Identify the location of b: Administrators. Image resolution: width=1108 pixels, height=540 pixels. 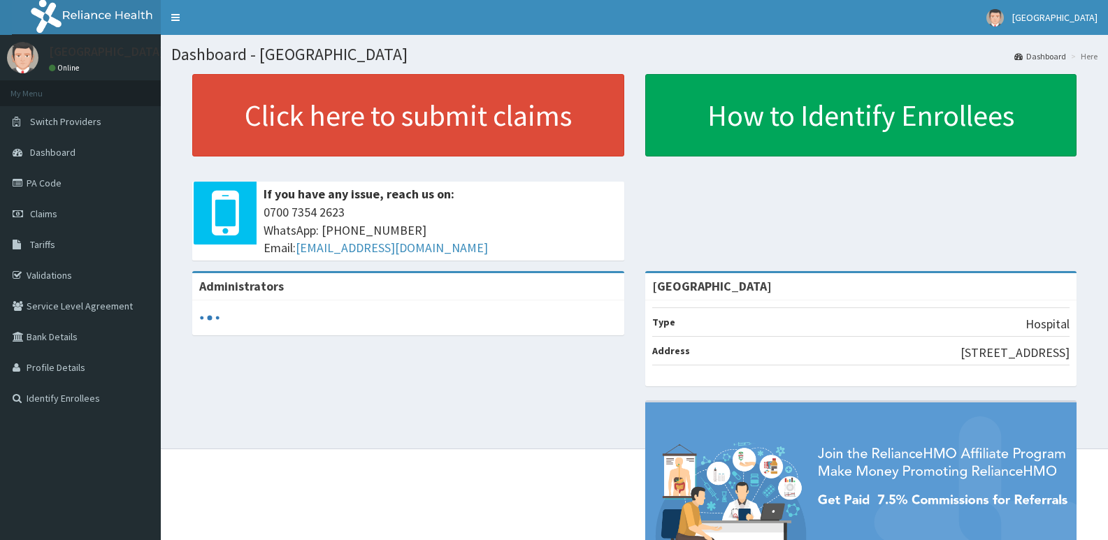
(241, 286).